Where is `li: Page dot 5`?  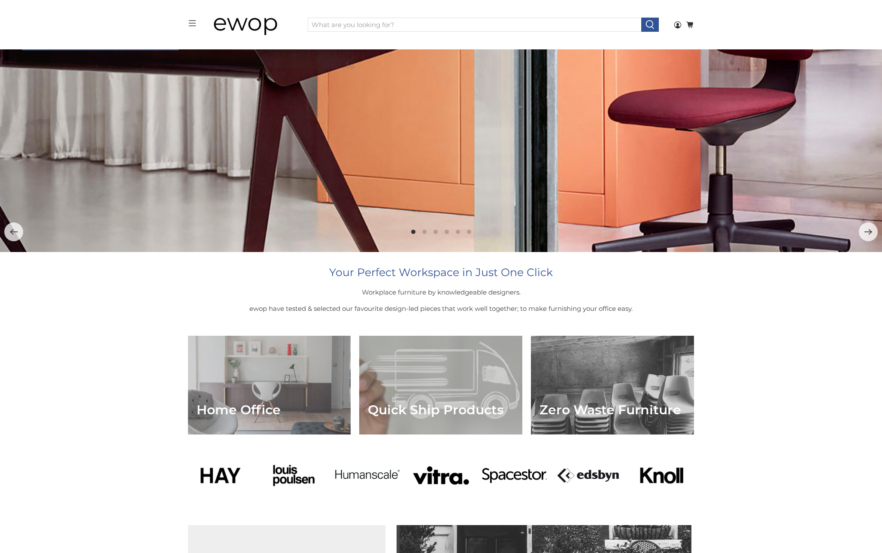 li: Page dot 5 is located at coordinates (458, 232).